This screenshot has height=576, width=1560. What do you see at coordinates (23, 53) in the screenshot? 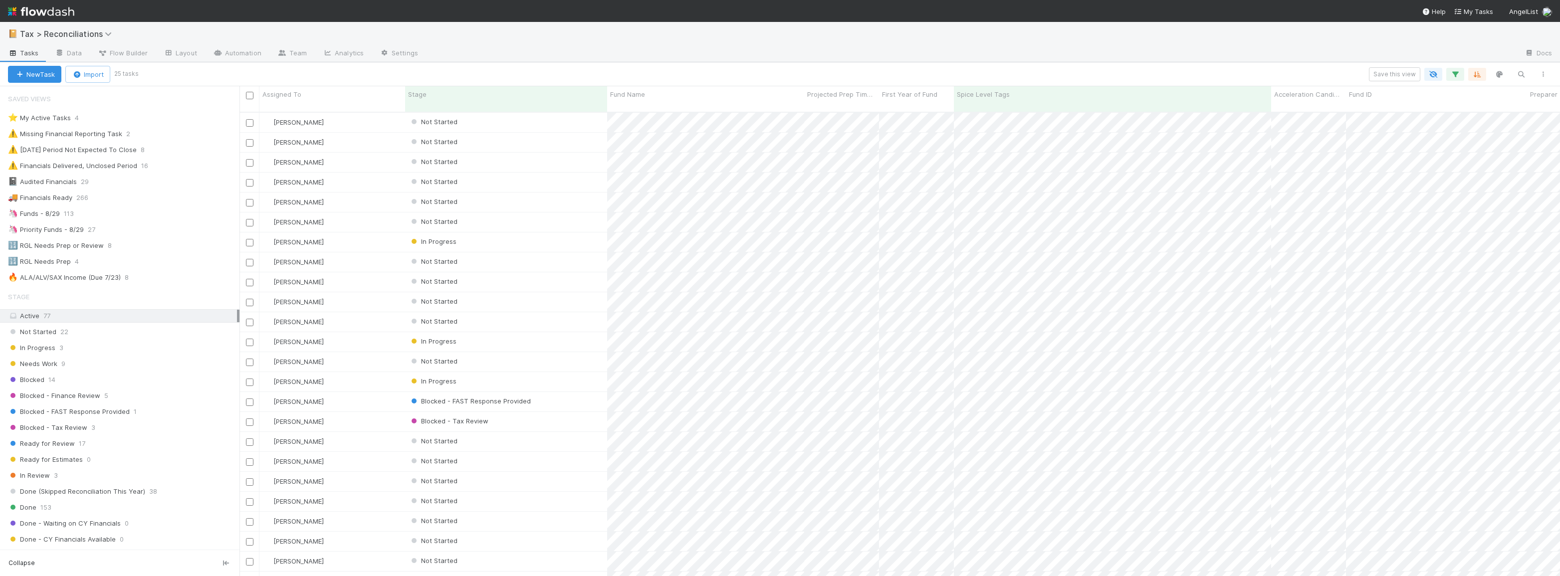
I see `span: Tasks` at bounding box center [23, 53].